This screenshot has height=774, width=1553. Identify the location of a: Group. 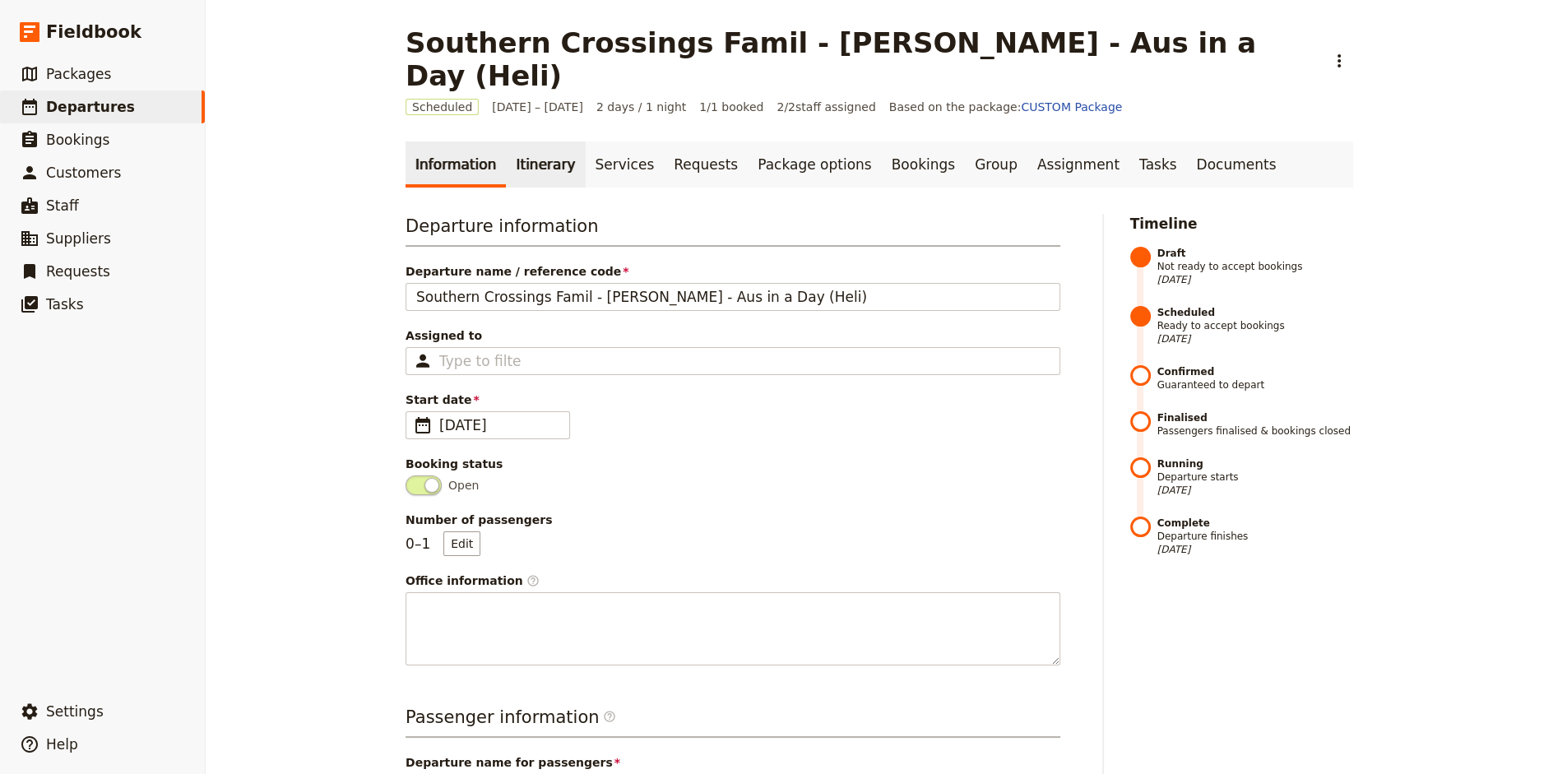
(996, 165).